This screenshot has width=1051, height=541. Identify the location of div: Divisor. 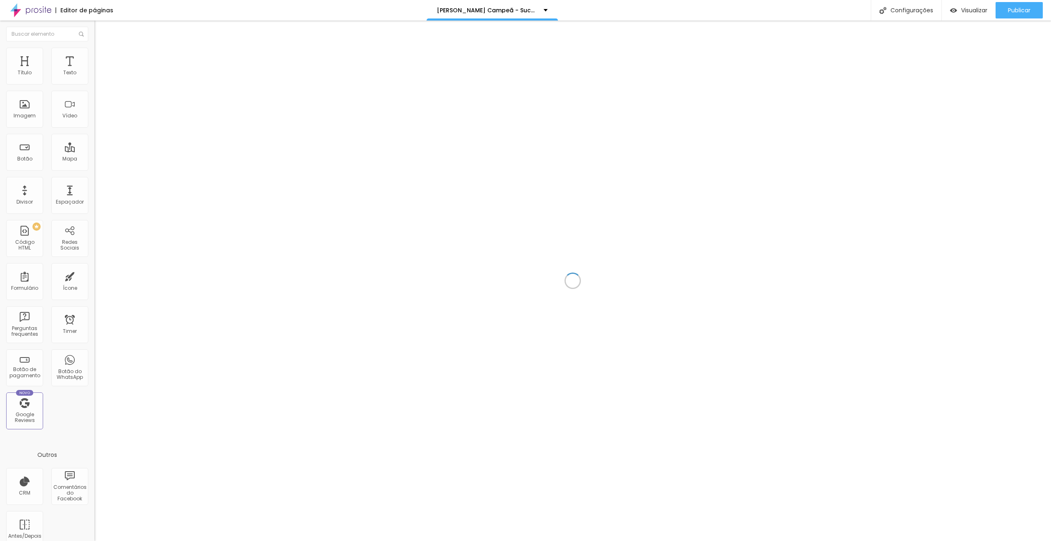
(25, 202).